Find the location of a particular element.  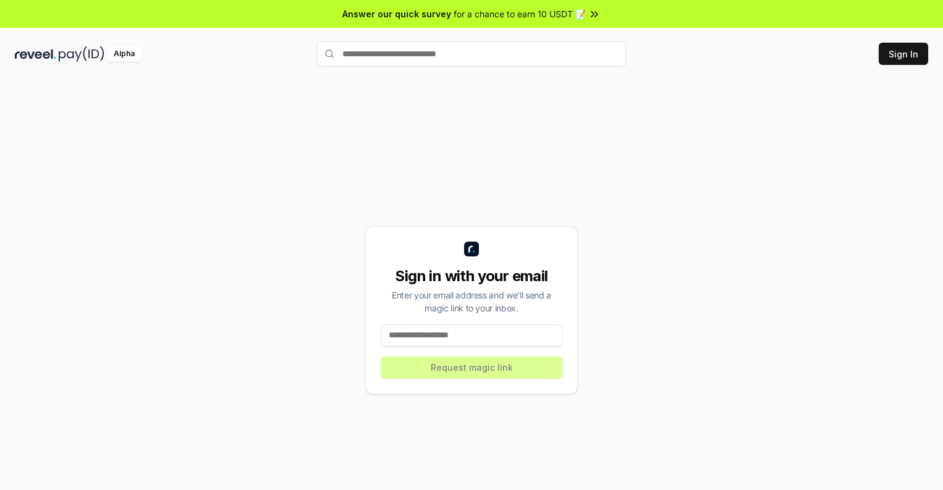

img: reveel_dark is located at coordinates (35, 54).